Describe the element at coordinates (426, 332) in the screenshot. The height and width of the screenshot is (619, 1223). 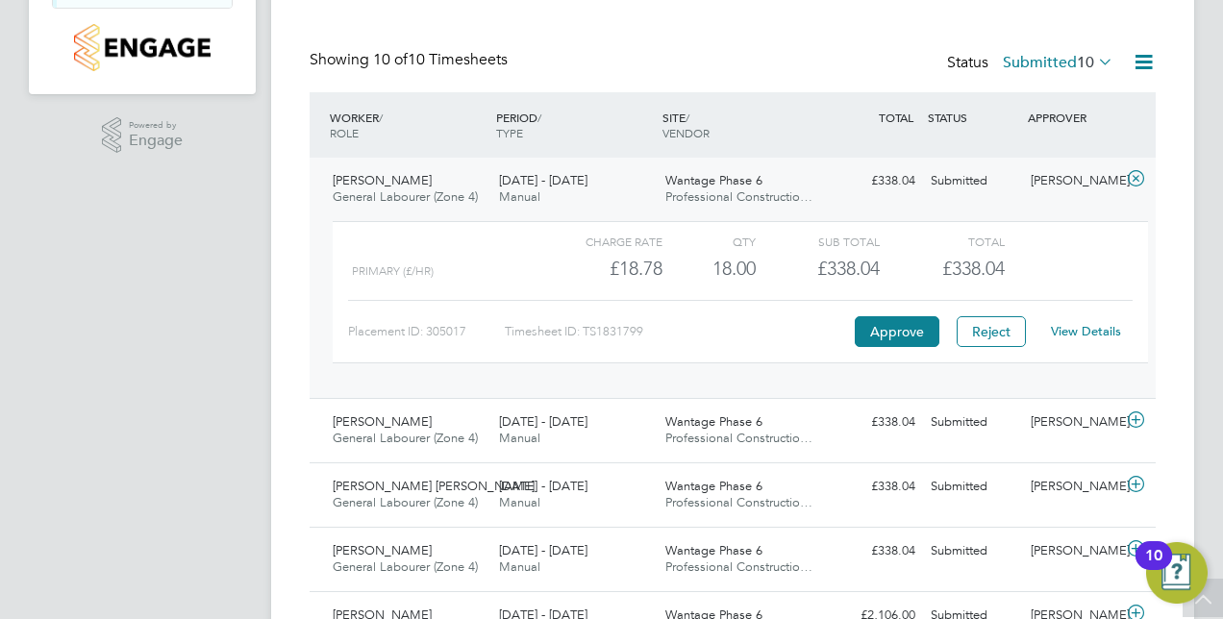
I see `div: Placement ID: 305017` at that location.